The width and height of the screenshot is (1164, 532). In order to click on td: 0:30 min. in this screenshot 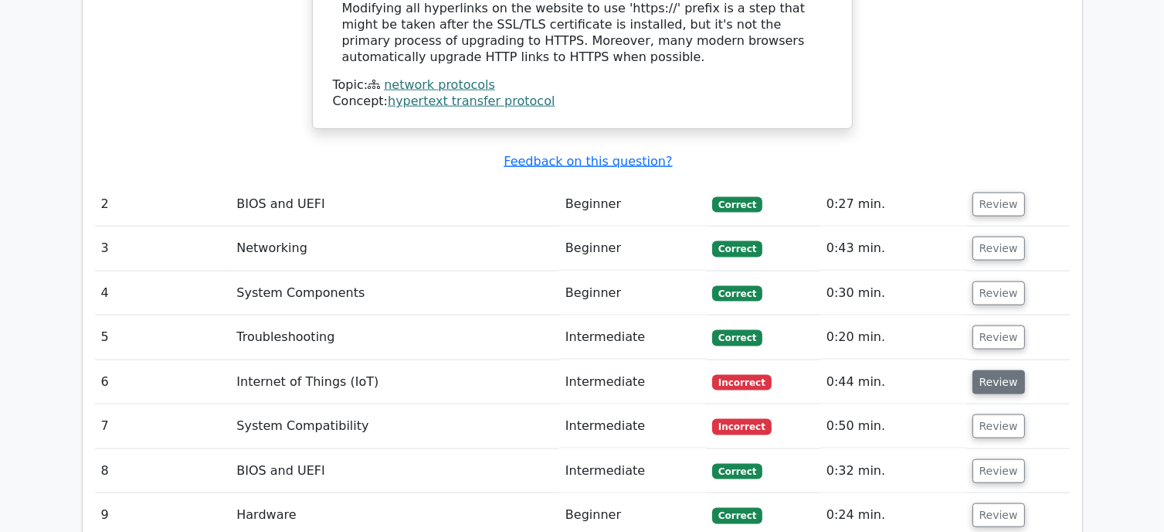, I will do `click(893, 293)`.